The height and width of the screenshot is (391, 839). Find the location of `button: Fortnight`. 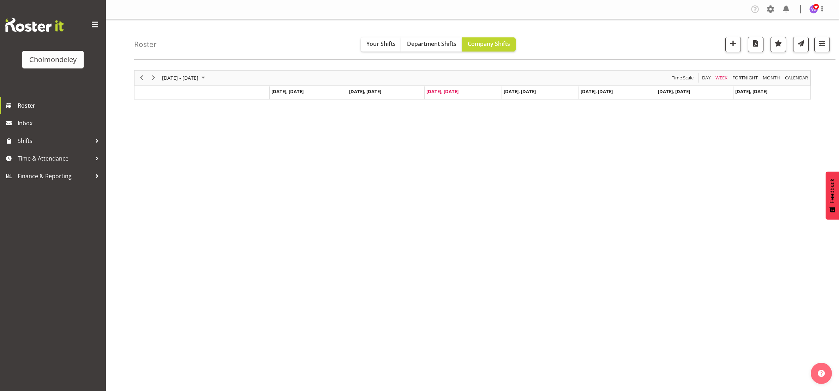

button: Fortnight is located at coordinates (745, 78).